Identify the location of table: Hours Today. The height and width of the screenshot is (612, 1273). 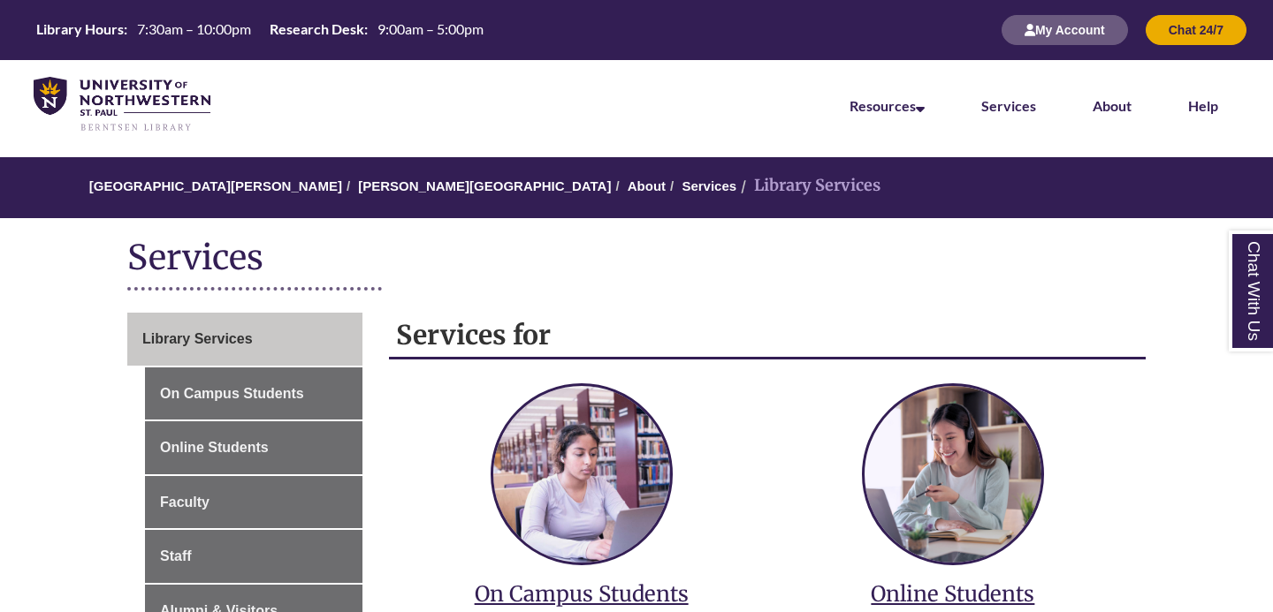
(260, 29).